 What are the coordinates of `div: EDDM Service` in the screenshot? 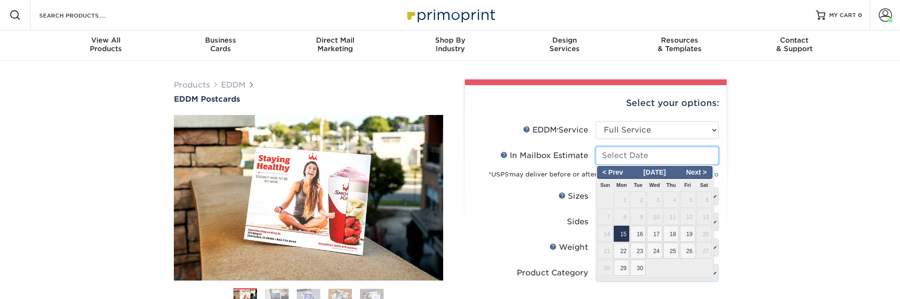 It's located at (556, 130).